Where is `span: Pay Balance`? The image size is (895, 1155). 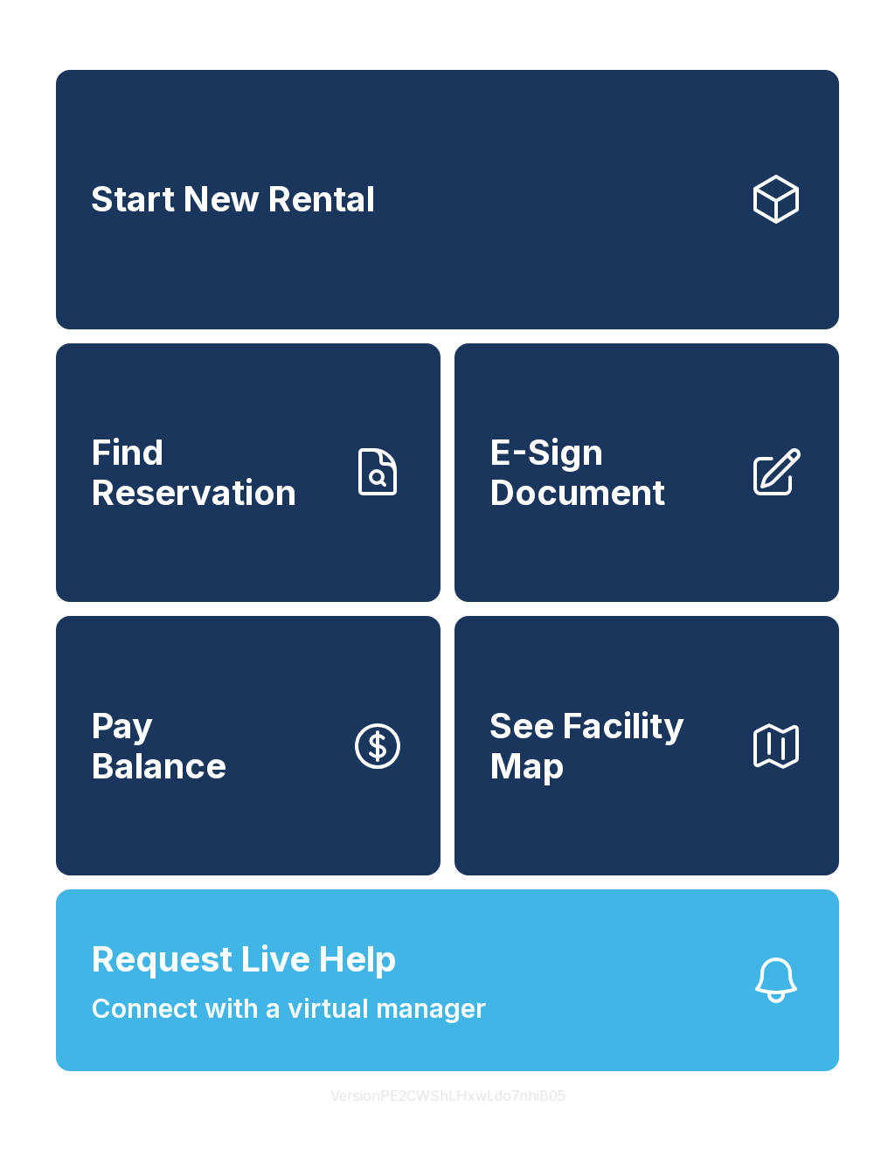 span: Pay Balance is located at coordinates (158, 745).